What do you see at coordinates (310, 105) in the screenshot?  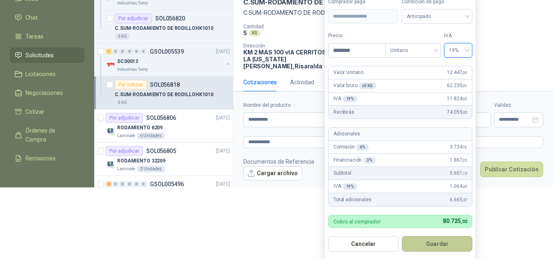 I see `label: Nombre del producto` at bounding box center [310, 105].